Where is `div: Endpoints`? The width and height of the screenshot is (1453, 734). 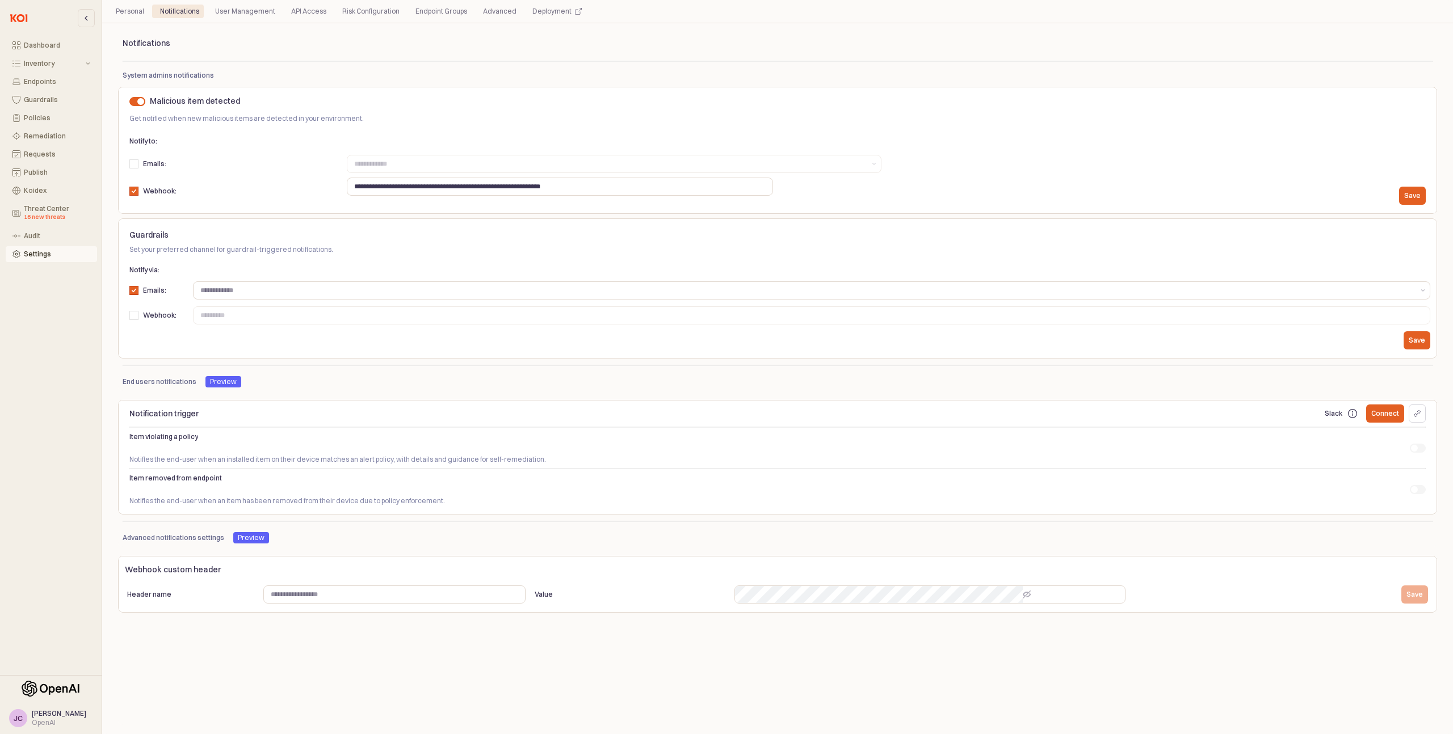
div: Endpoints is located at coordinates (57, 82).